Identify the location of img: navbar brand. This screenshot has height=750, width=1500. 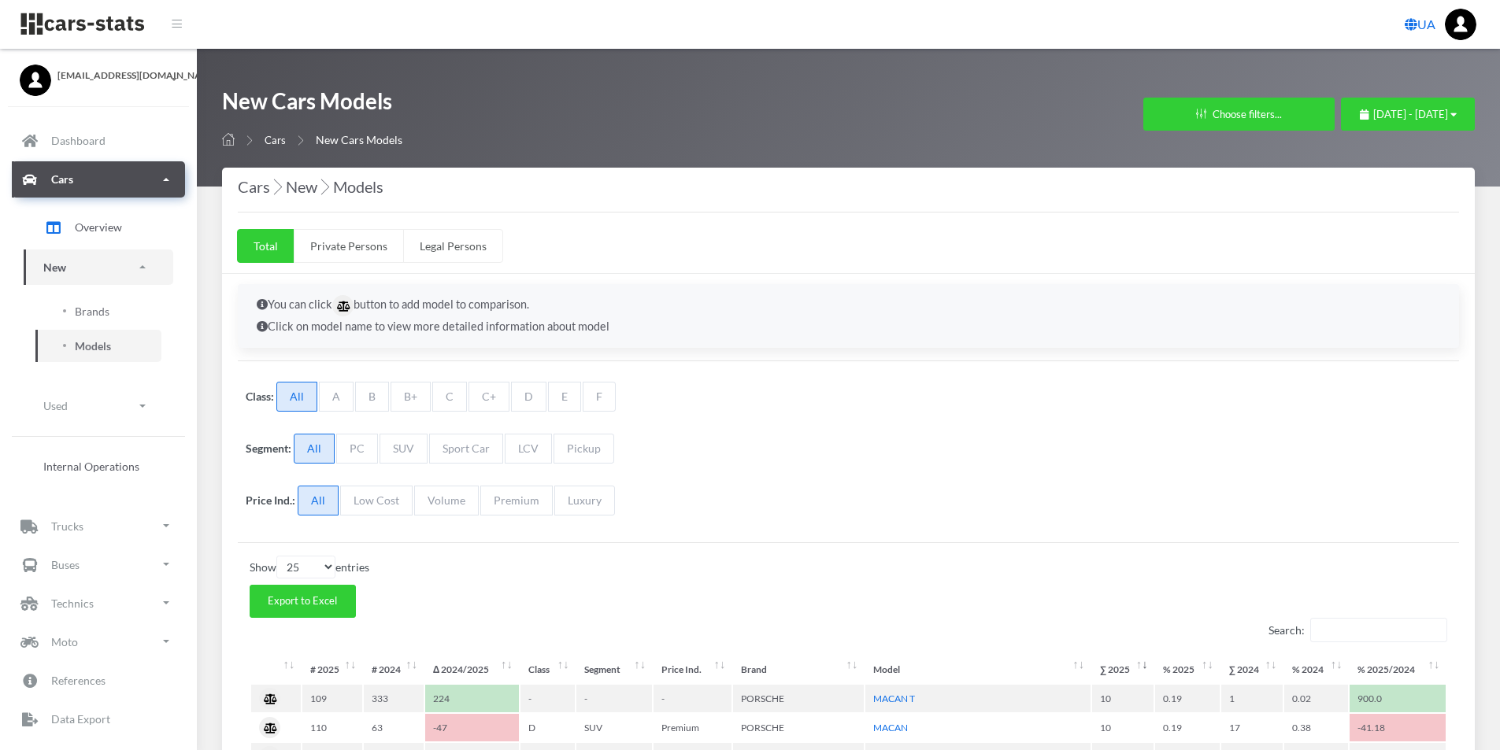
(83, 24).